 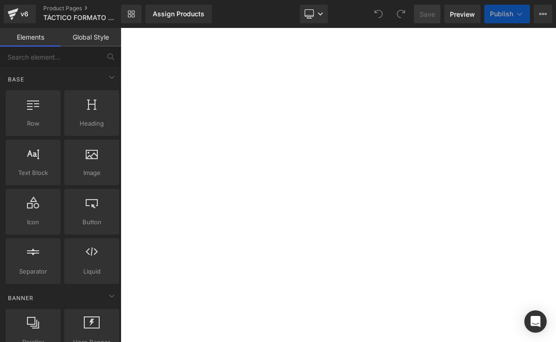 I want to click on div: v6, so click(x=24, y=14).